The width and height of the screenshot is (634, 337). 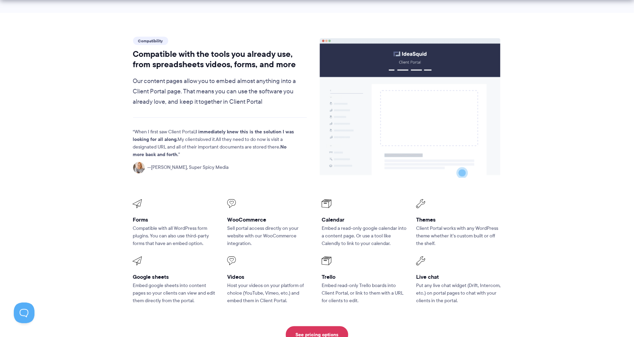 I want to click on p: Embed a read-only google calendar into a content page. Or use a tool like Calendly to link to you..., so click(x=364, y=237).